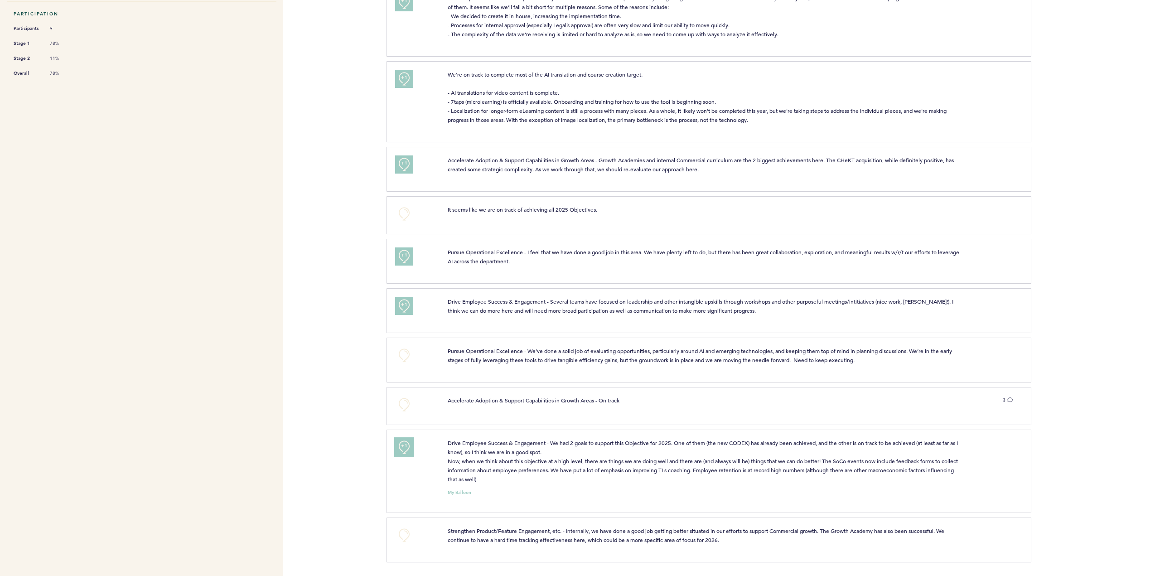 This screenshot has width=1160, height=576. I want to click on h5: Participation, so click(141, 14).